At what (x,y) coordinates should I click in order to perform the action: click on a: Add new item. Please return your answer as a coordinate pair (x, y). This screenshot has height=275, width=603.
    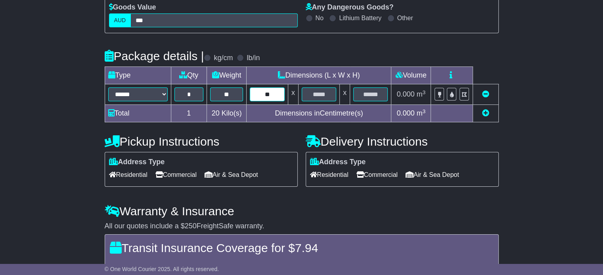
    Looking at the image, I should click on (485, 113).